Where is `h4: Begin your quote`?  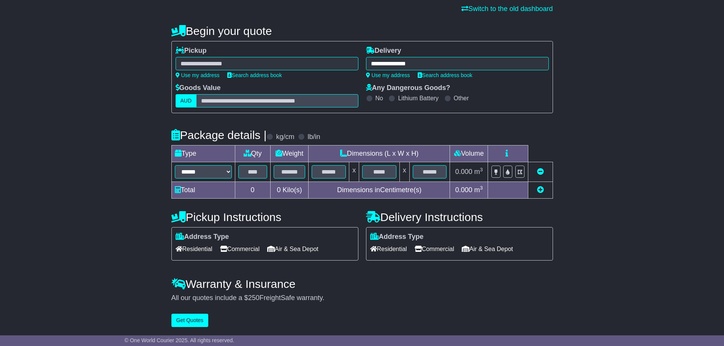 h4: Begin your quote is located at coordinates (362, 31).